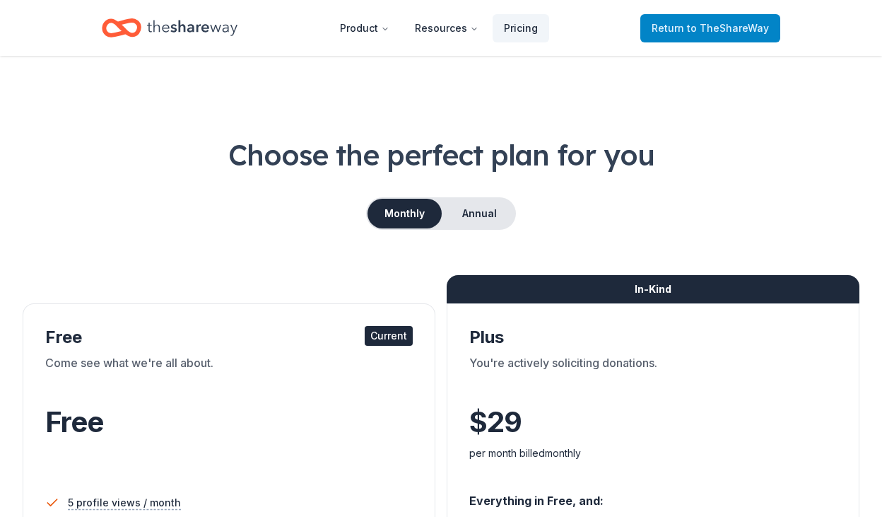 This screenshot has width=882, height=517. Describe the element at coordinates (653, 495) in the screenshot. I see `div: Everything in Free, and:` at that location.